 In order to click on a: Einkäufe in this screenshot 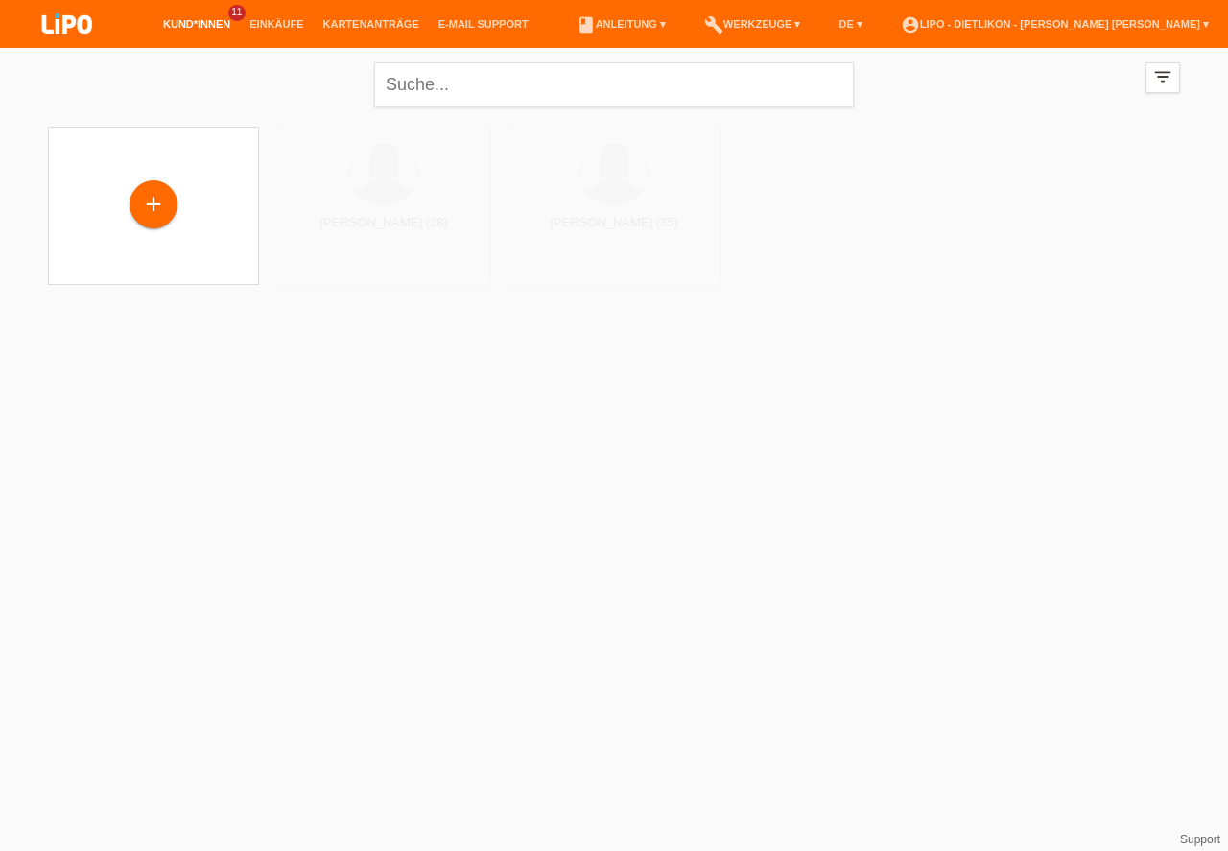, I will do `click(276, 24)`.